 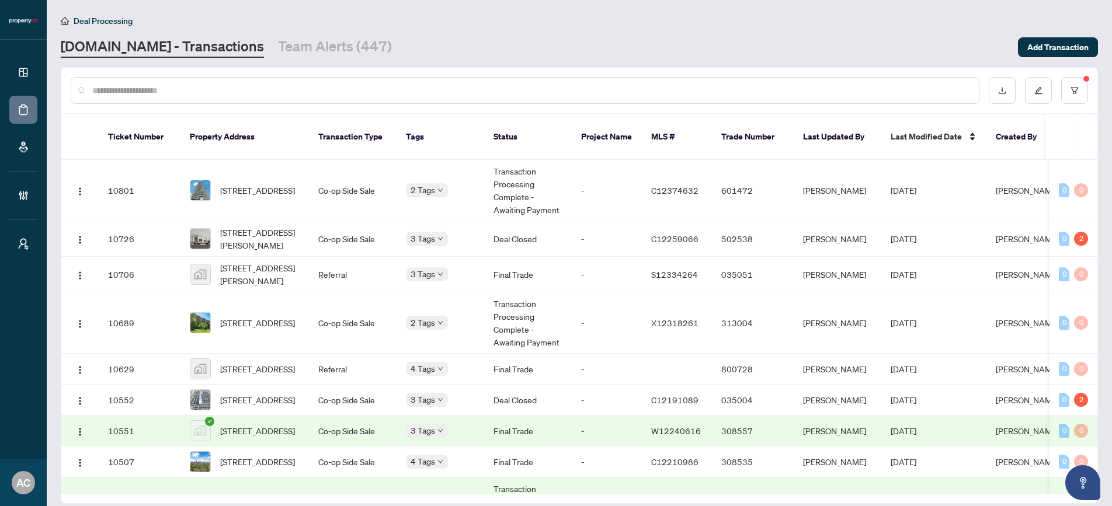 I want to click on td: 800728, so click(x=753, y=369).